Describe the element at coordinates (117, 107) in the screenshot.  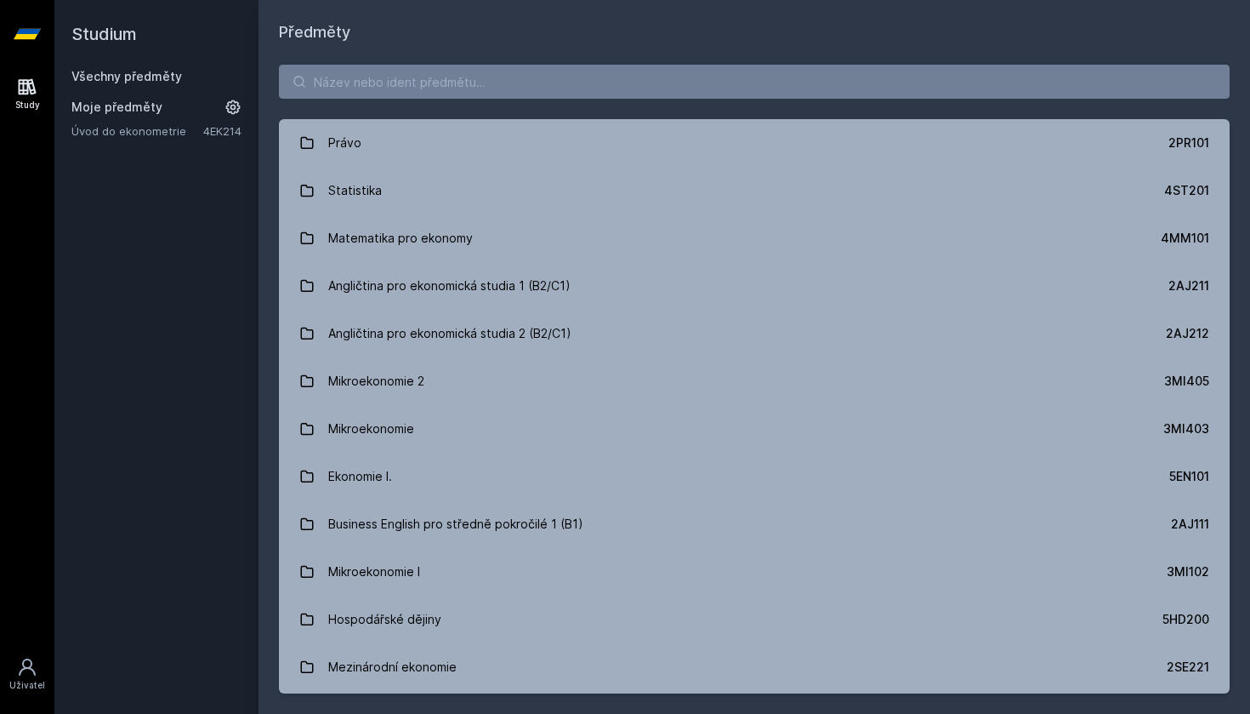
I see `span: Moje předměty` at that location.